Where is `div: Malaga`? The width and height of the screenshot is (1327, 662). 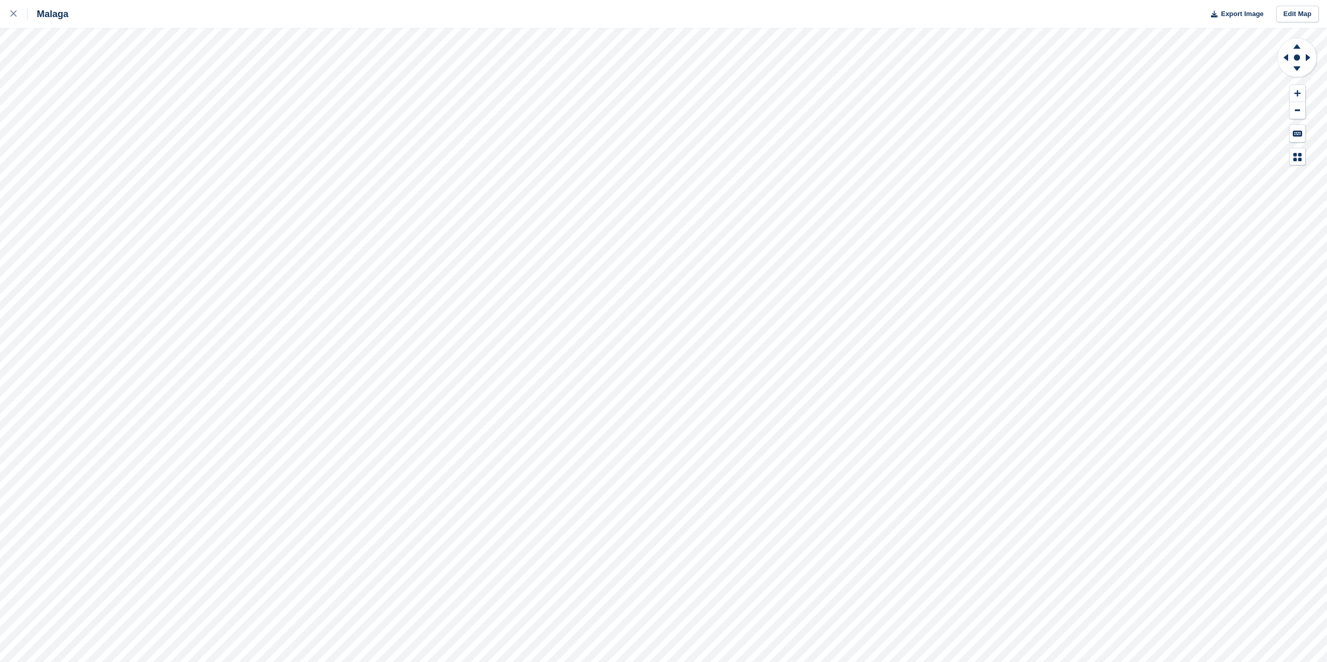
div: Malaga is located at coordinates (48, 14).